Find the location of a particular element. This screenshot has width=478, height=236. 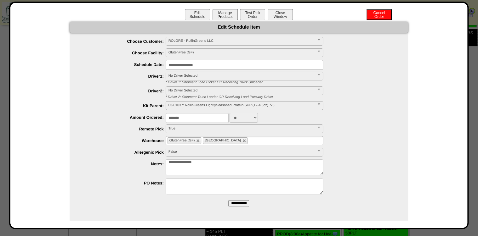

span: ROLGRE - RollinGreens LLC is located at coordinates (241, 41).